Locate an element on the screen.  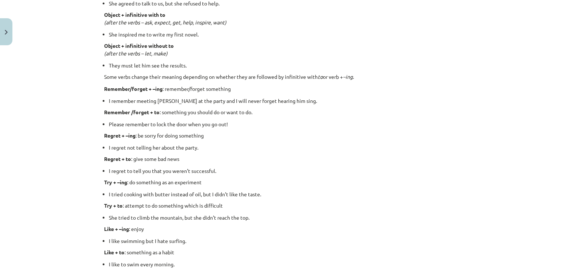
strong: Object + infinitive without to is located at coordinates (139, 46).